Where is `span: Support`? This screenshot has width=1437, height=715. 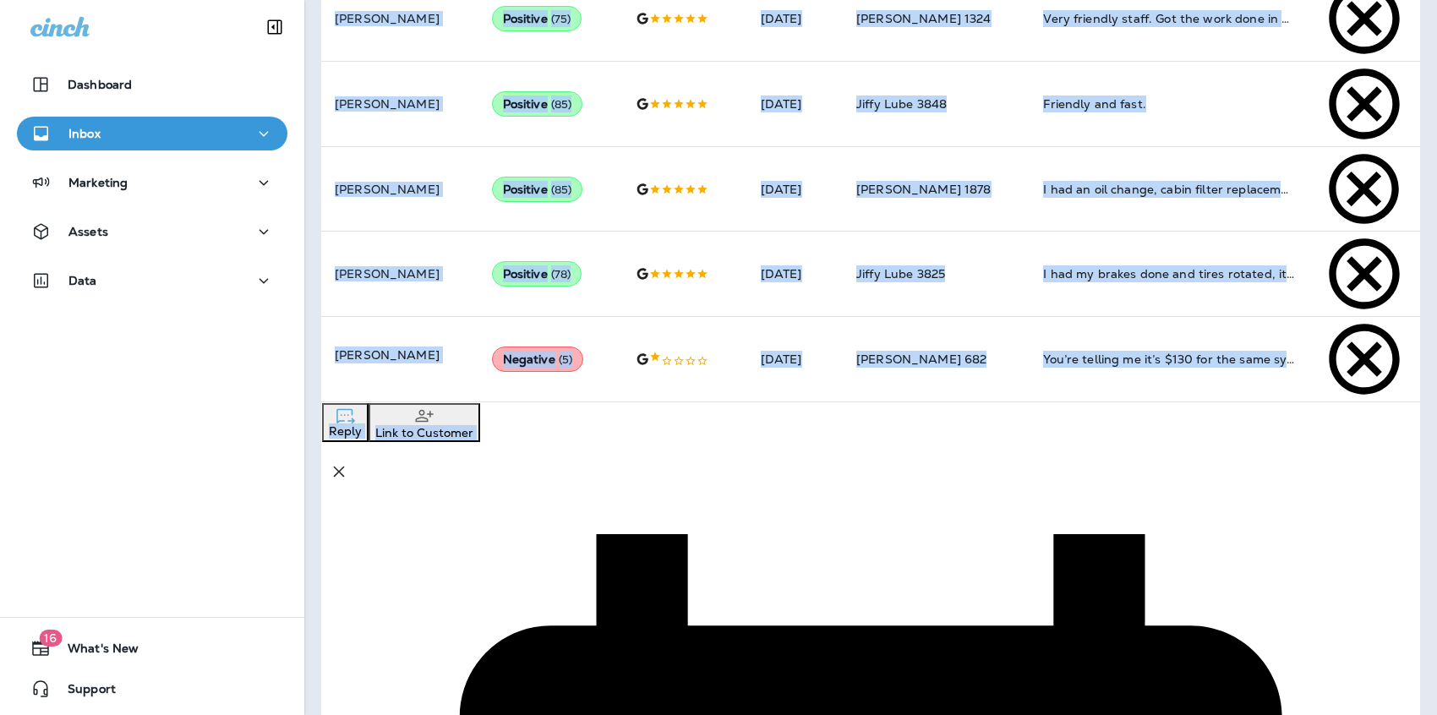 span: Support is located at coordinates (83, 692).